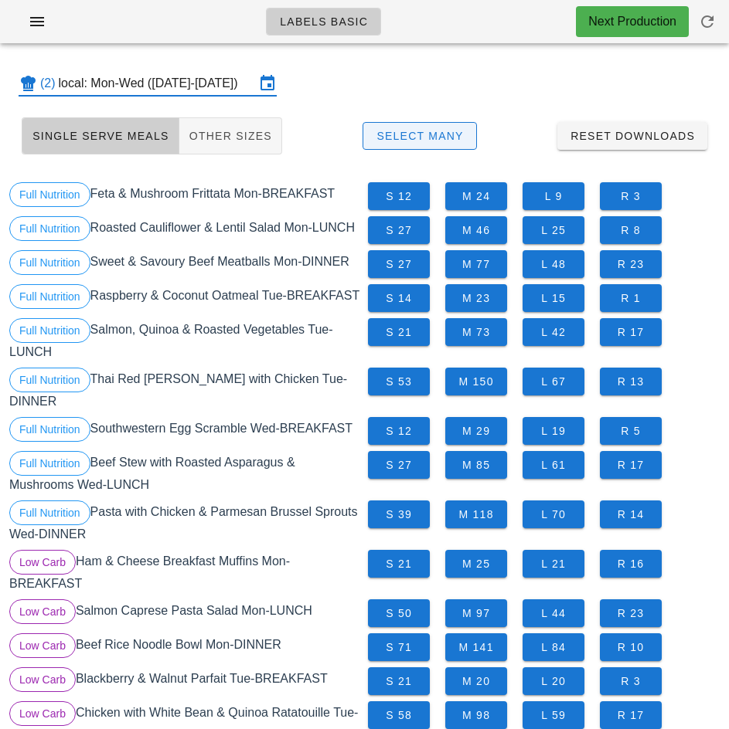 The width and height of the screenshot is (729, 729). I want to click on button: S 58, so click(399, 716).